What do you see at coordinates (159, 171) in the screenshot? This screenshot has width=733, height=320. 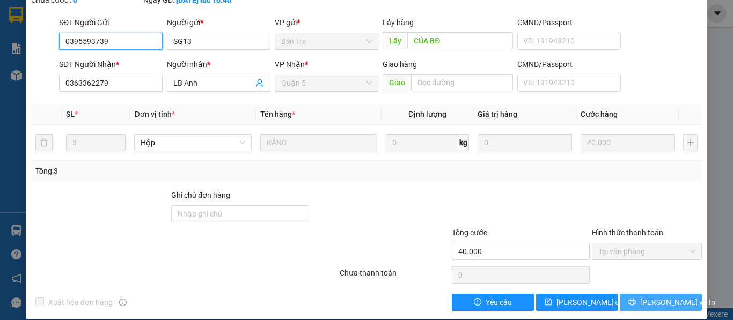 I see `div: Tổng: 3` at bounding box center [159, 171].